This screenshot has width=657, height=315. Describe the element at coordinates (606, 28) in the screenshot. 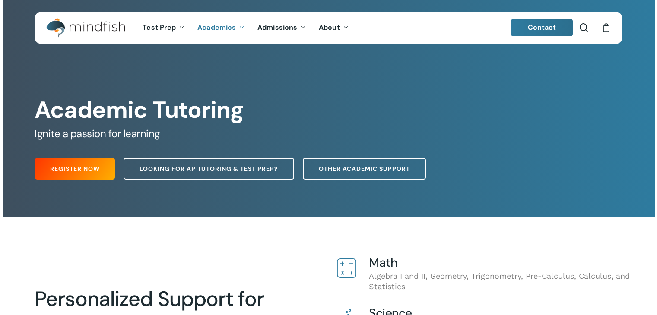

I see `a: Cart` at that location.